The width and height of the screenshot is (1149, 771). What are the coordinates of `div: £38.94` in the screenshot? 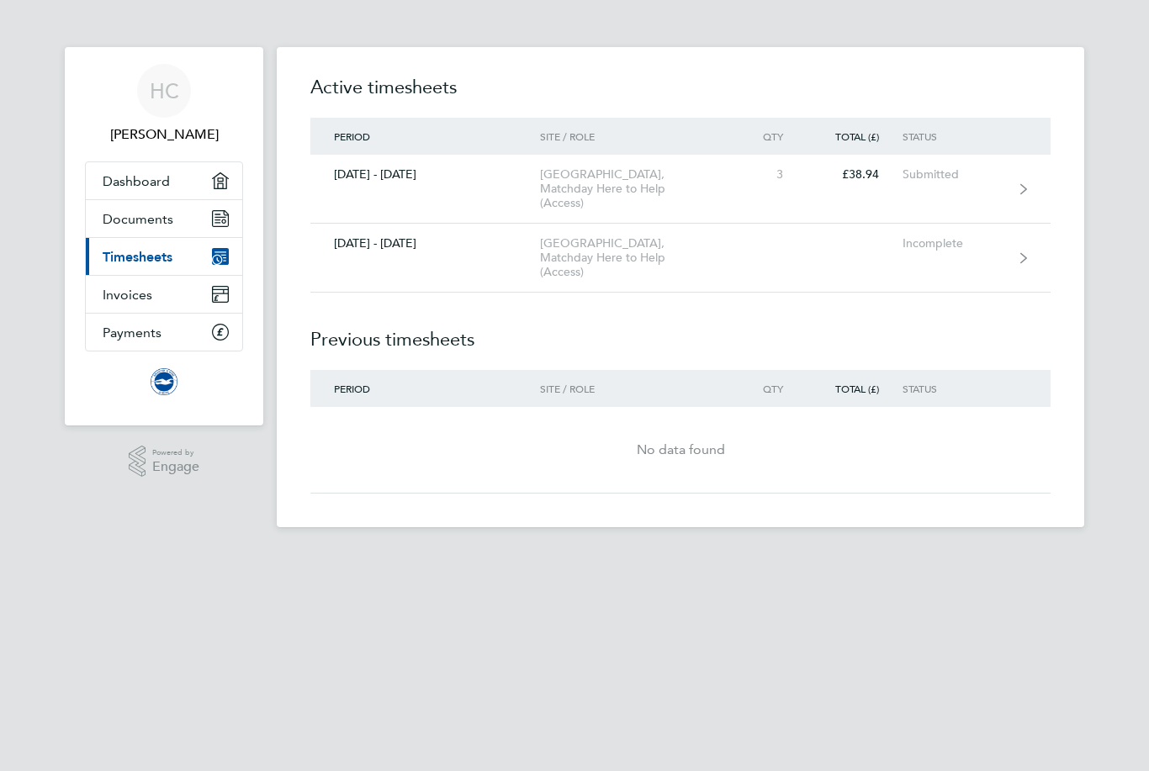 It's located at (855, 174).